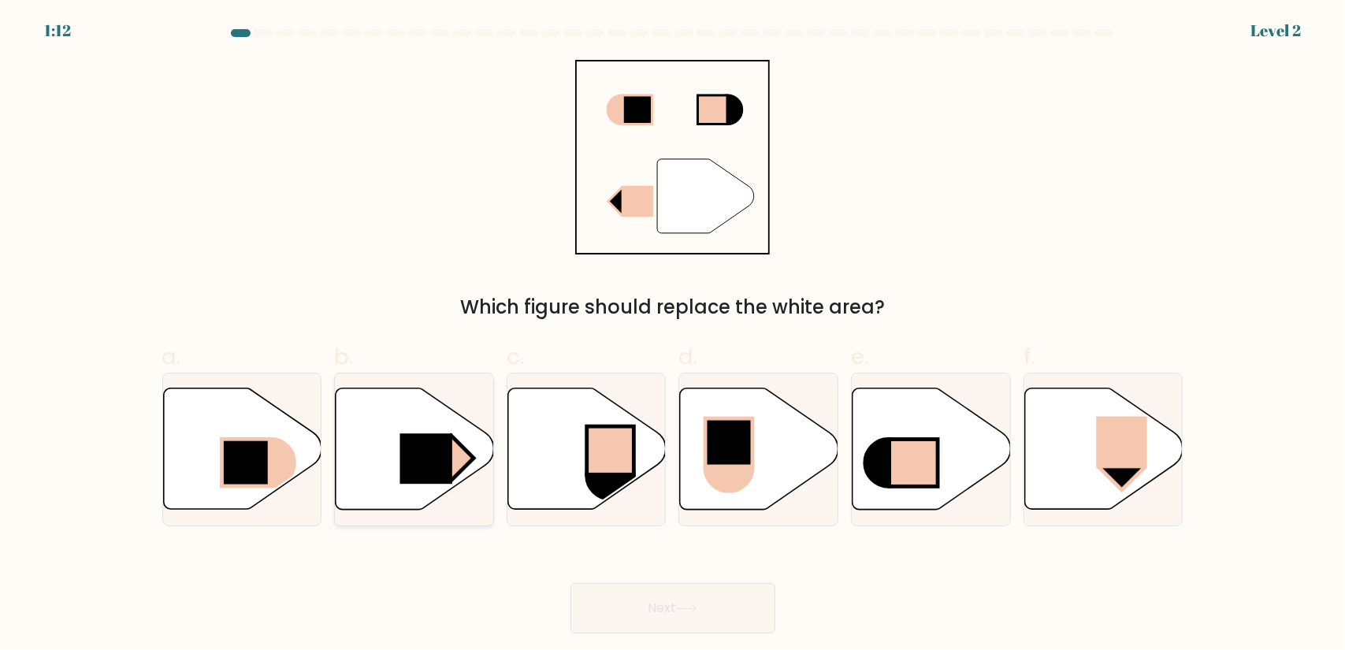 The height and width of the screenshot is (650, 1345). I want to click on div: Level 2, so click(1276, 31).